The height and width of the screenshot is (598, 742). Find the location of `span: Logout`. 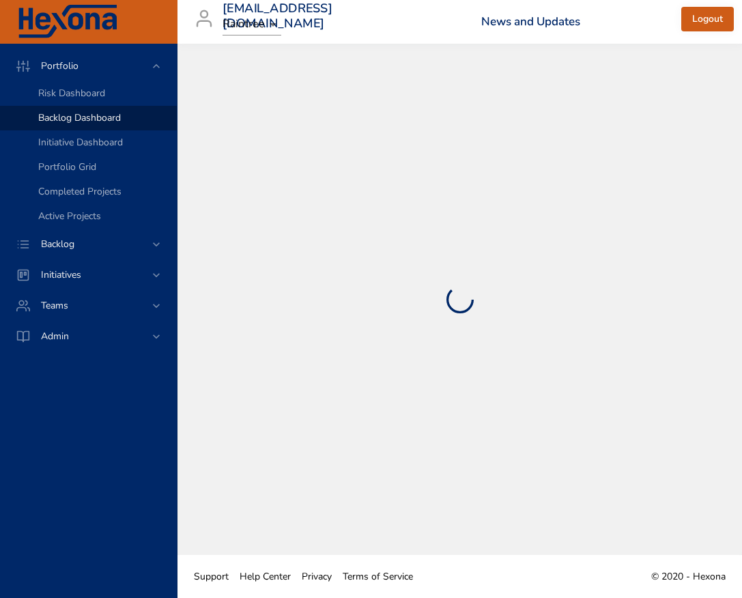

span: Logout is located at coordinates (707, 19).